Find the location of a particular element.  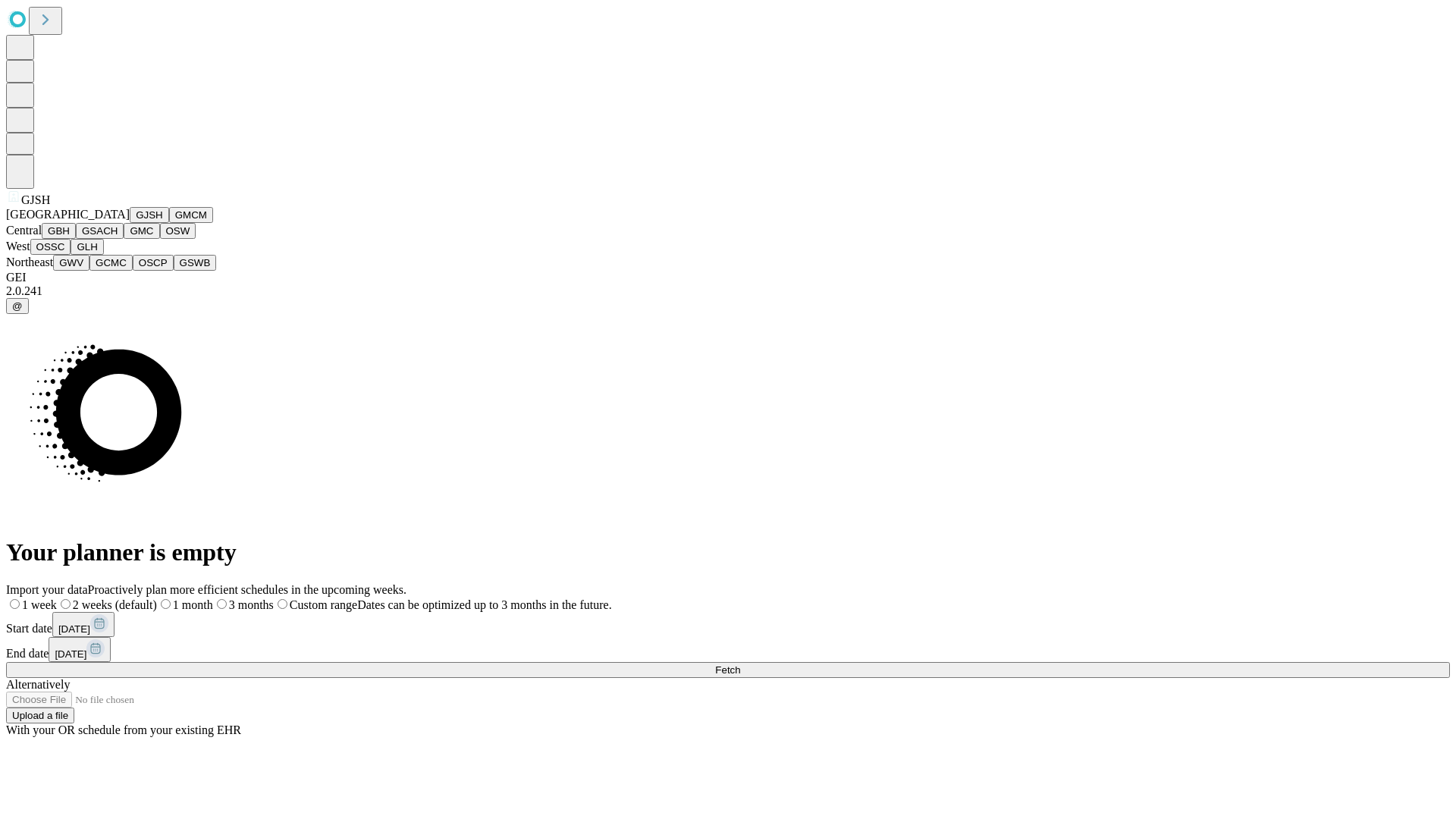

button: GMCM is located at coordinates (192, 215).